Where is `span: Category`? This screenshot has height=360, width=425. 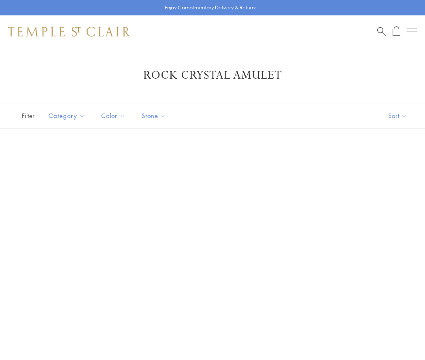
span: Category is located at coordinates (68, 115).